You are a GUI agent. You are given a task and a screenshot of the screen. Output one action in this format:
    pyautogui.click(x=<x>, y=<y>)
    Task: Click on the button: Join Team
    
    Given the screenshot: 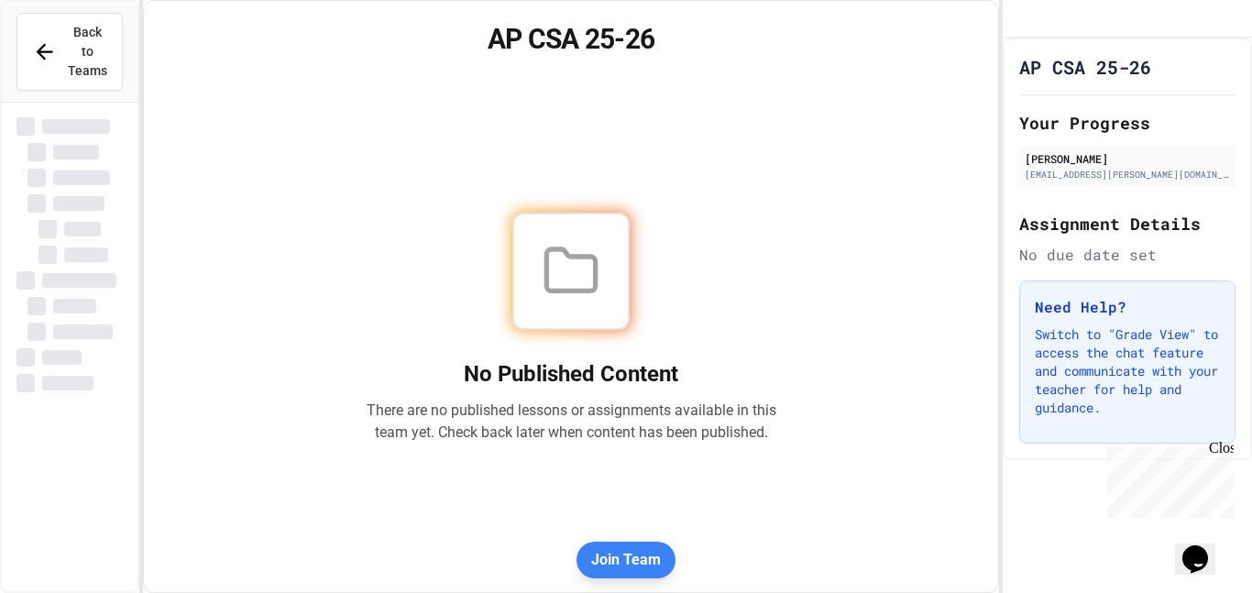 What is the action you would take?
    pyautogui.click(x=626, y=560)
    